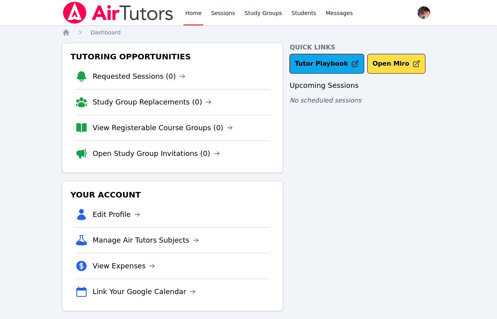 The height and width of the screenshot is (319, 497). Describe the element at coordinates (156, 154) in the screenshot. I see `a: Open Study Group Invitations (0)` at that location.